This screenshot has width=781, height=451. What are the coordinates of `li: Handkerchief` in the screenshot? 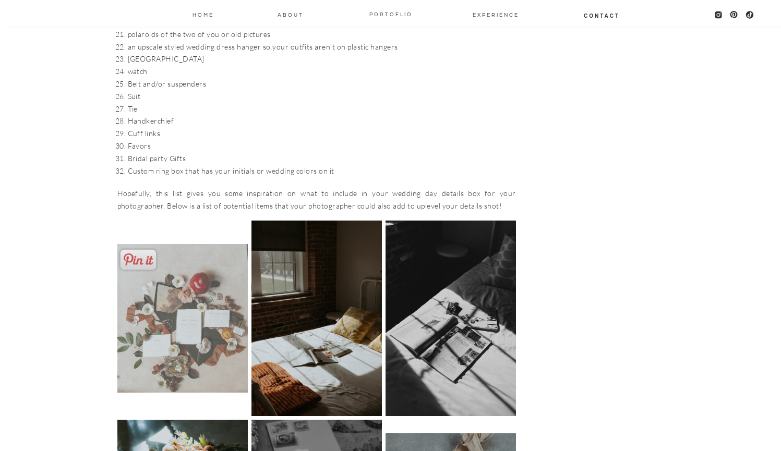 It's located at (322, 121).